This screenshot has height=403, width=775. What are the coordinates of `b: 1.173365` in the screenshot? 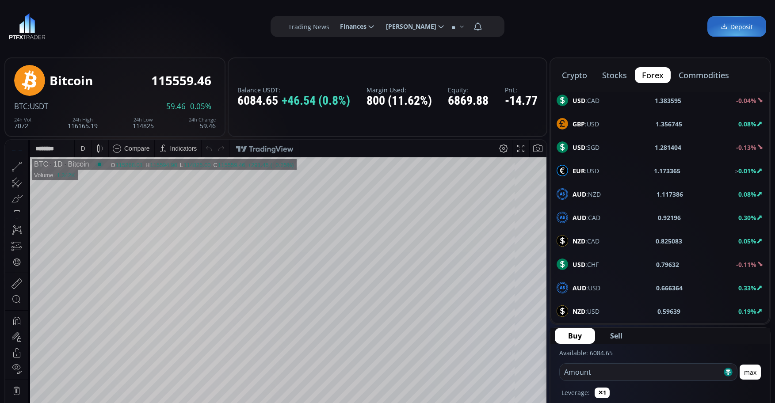 It's located at (667, 171).